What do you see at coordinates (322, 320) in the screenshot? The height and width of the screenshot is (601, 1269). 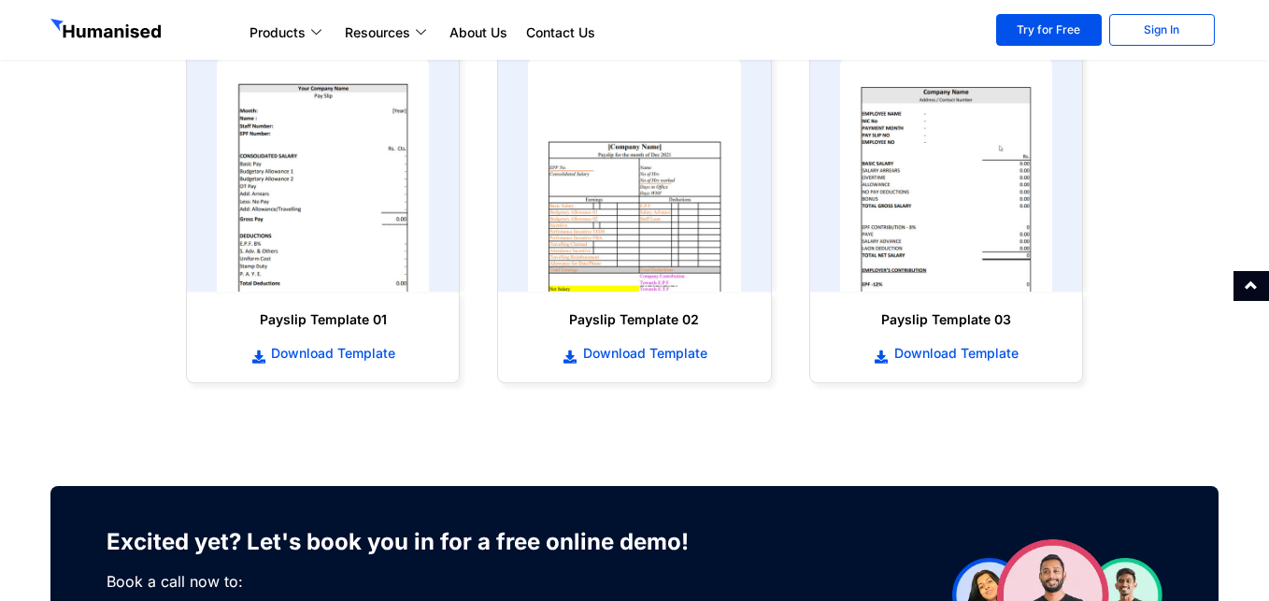 I see `h6: Payslip Template 01` at bounding box center [322, 320].